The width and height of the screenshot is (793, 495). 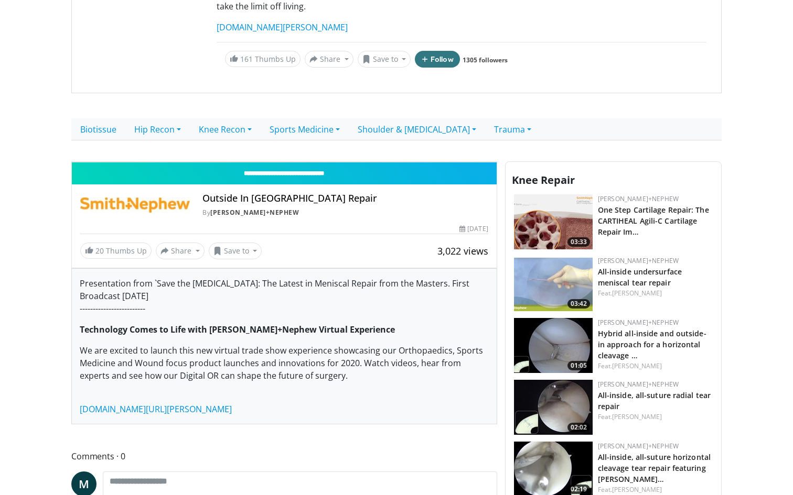 I want to click on img: 781f413f-8da4-4df1-9ef9-bed9c2d6503b.150x105_q85_crop-smart_upscale.jpg, so click(x=553, y=222).